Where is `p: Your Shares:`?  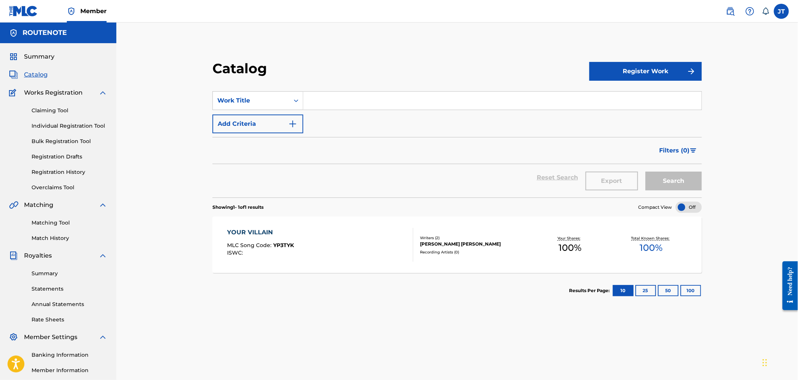
p: Your Shares: is located at coordinates (570, 238).